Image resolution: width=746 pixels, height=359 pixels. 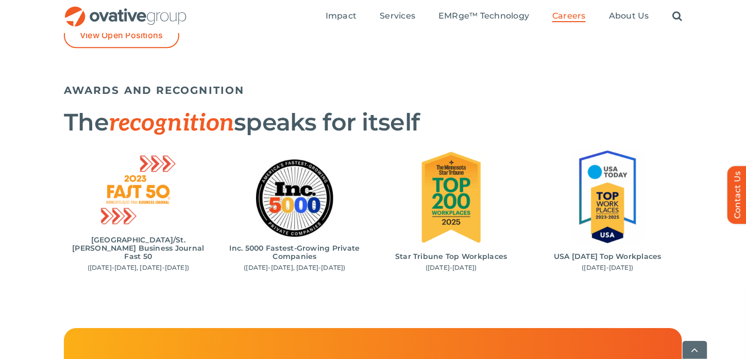 What do you see at coordinates (451, 256) in the screenshot?
I see `h6: Star Tribune Top Workplaces` at bounding box center [451, 256].